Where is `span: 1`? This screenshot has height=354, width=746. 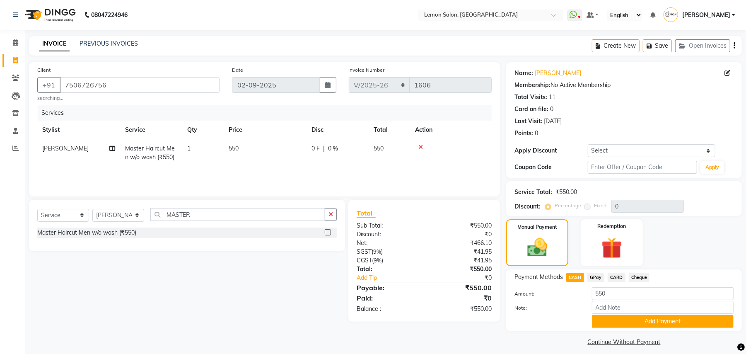
span: 1 is located at coordinates (189, 148).